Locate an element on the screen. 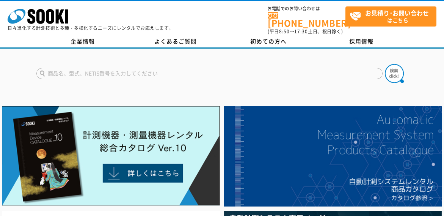 The height and width of the screenshot is (216, 444). a: 企業情報 is located at coordinates (83, 42).